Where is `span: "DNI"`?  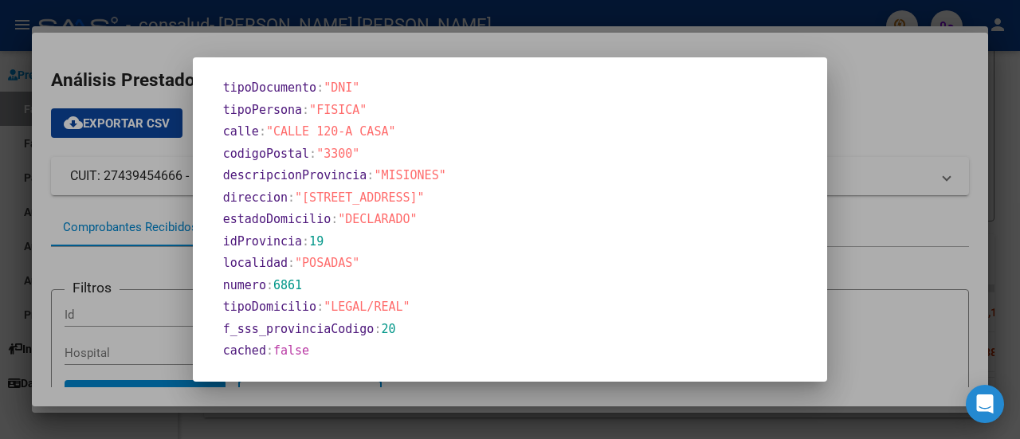
span: "DNI" is located at coordinates (341, 88).